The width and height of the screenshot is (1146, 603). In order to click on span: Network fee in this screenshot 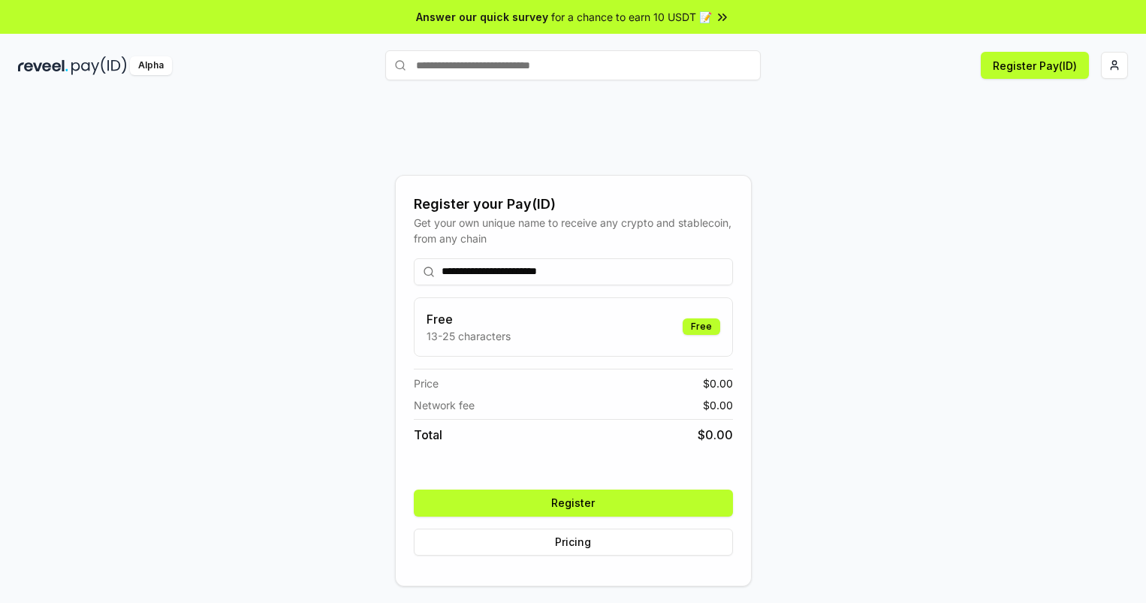, I will do `click(444, 405)`.